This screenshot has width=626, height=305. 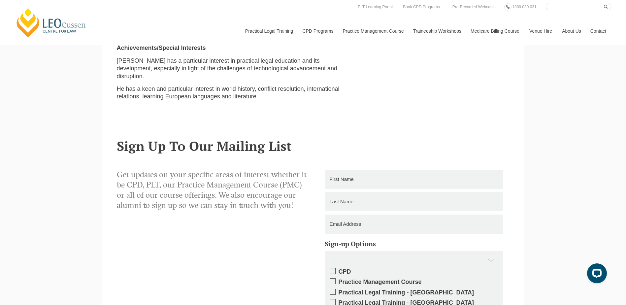 I want to click on label: CPD, so click(x=414, y=272).